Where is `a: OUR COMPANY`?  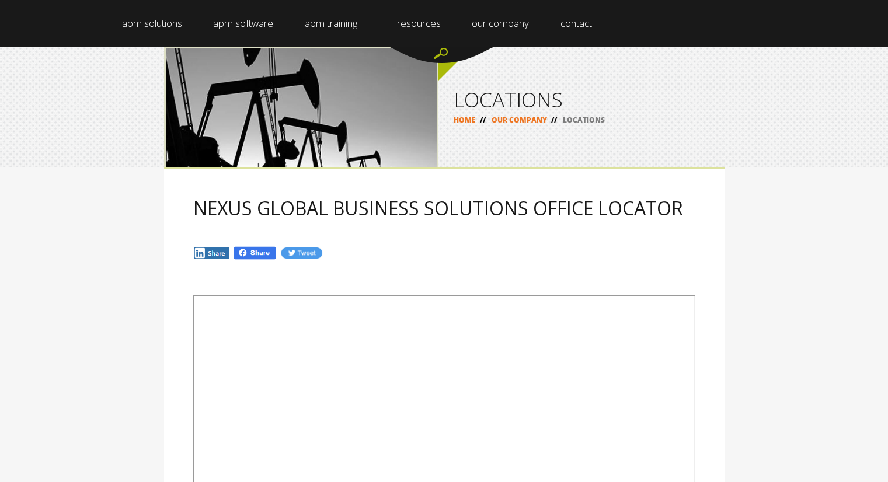
a: OUR COMPANY is located at coordinates (519, 120).